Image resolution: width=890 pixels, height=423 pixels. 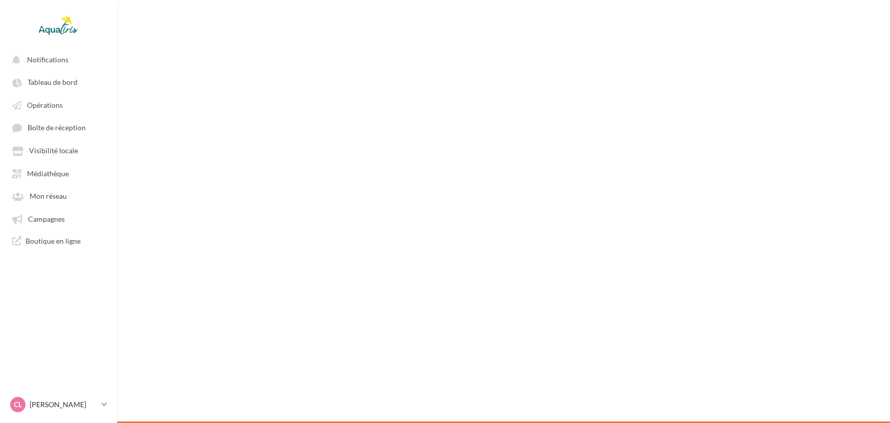 What do you see at coordinates (46, 218) in the screenshot?
I see `span: Campagnes` at bounding box center [46, 218].